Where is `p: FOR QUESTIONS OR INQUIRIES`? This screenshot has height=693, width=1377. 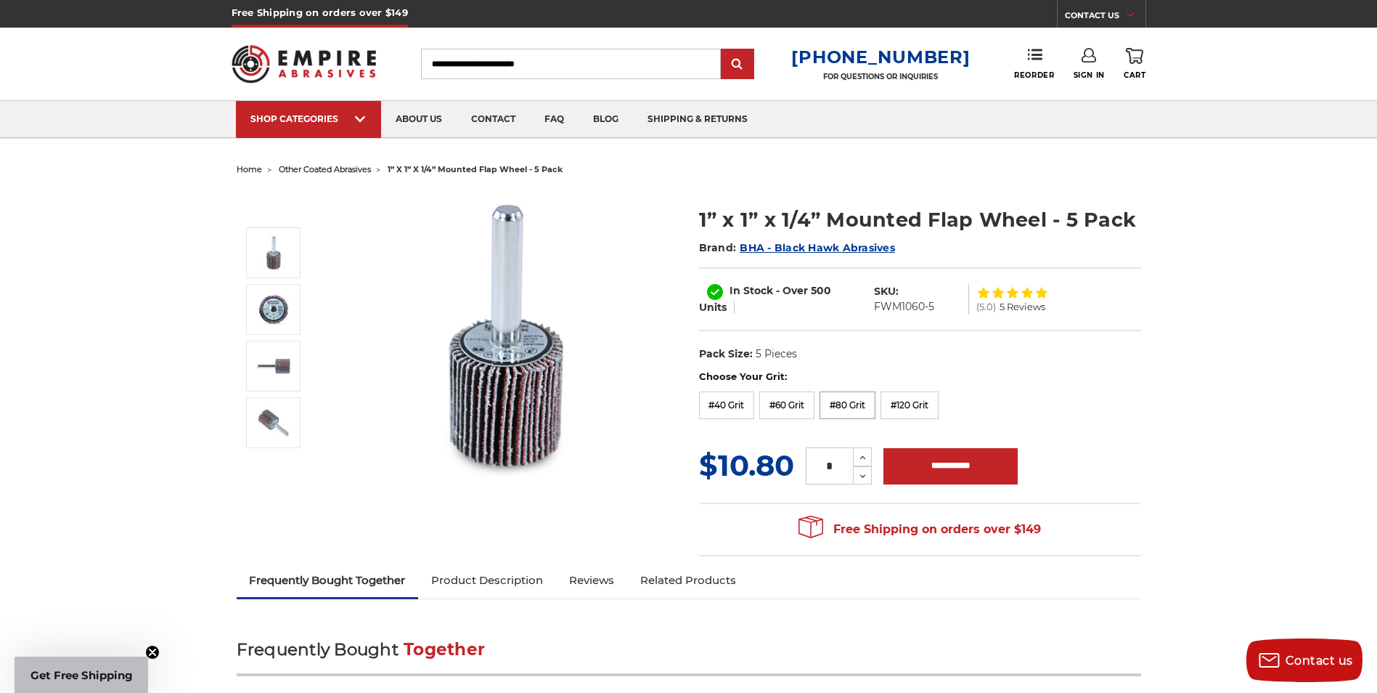 p: FOR QUESTIONS OR INQUIRIES is located at coordinates (881, 76).